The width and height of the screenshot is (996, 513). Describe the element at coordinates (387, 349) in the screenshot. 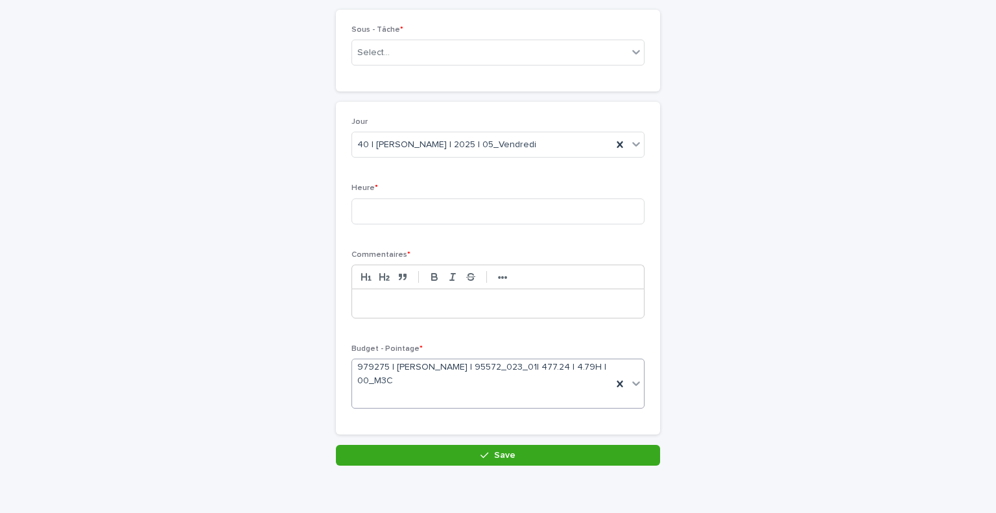

I see `span: Budget - Pointage` at that location.